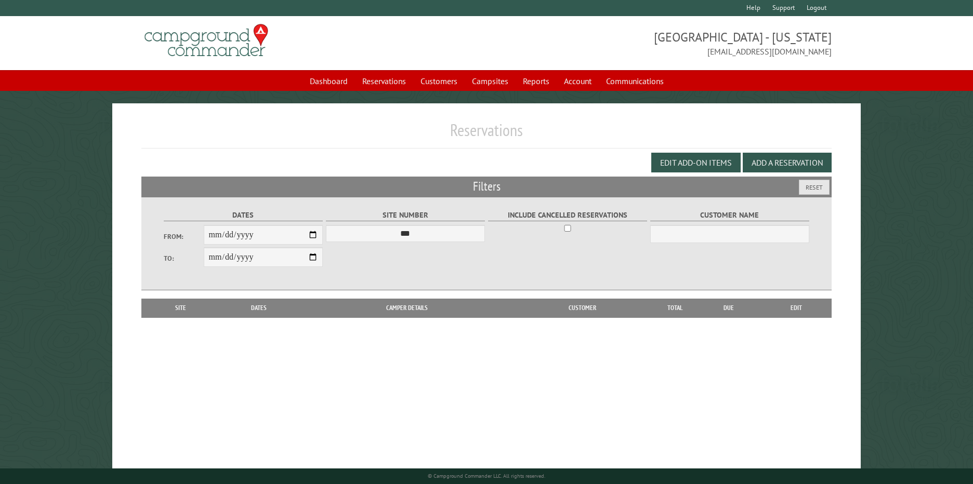 The width and height of the screenshot is (973, 484). Describe the element at coordinates (696, 163) in the screenshot. I see `button: Edit Add-on Items` at that location.